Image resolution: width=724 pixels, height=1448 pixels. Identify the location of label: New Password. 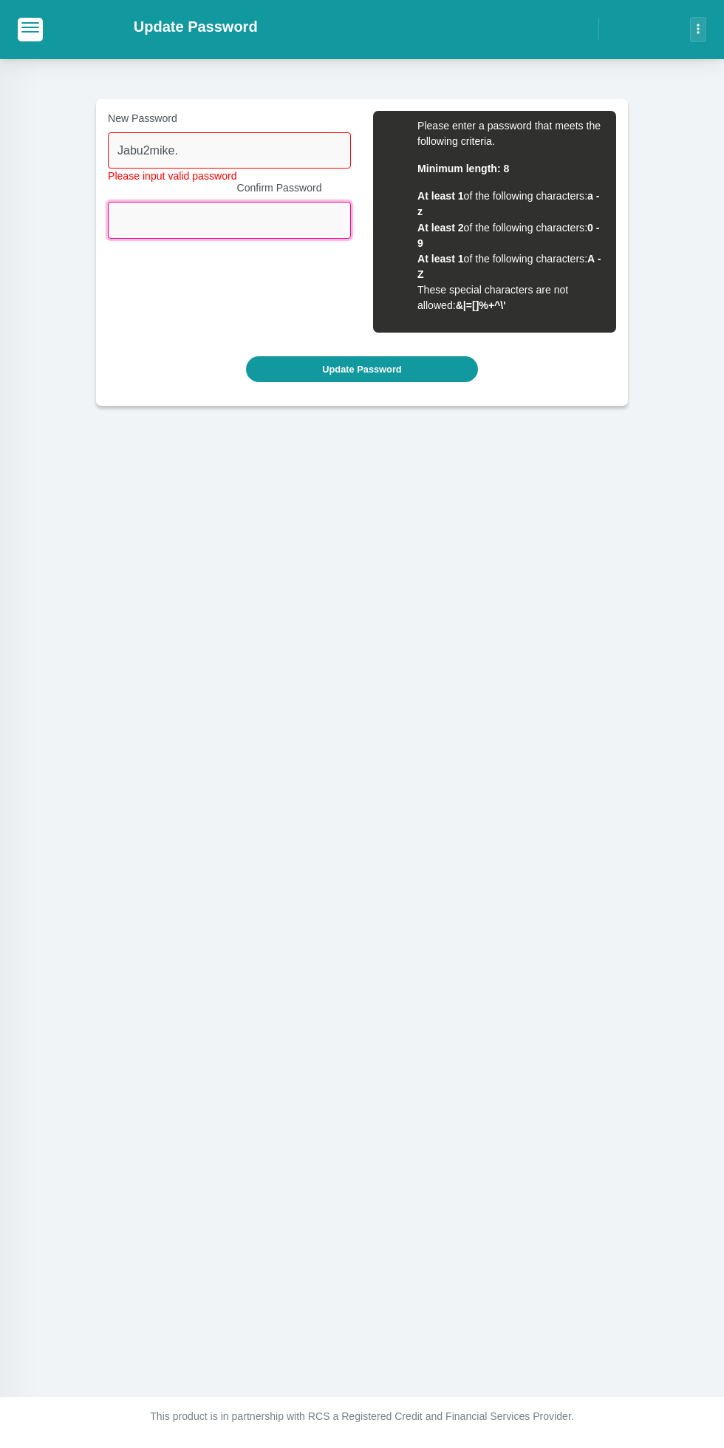
(229, 118).